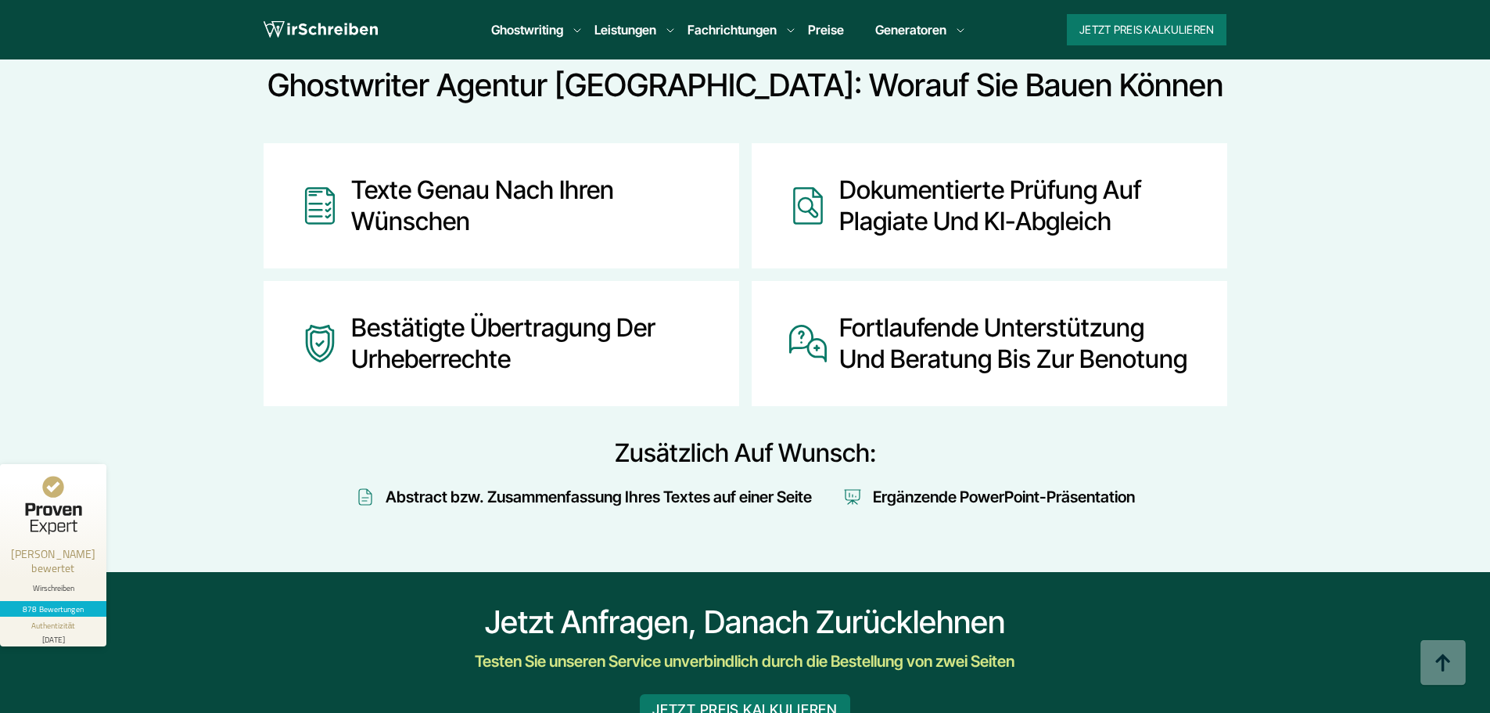 This screenshot has height=713, width=1490. Describe the element at coordinates (745, 622) in the screenshot. I see `div: Jetzt anfragen, danach zurücklehnen` at that location.